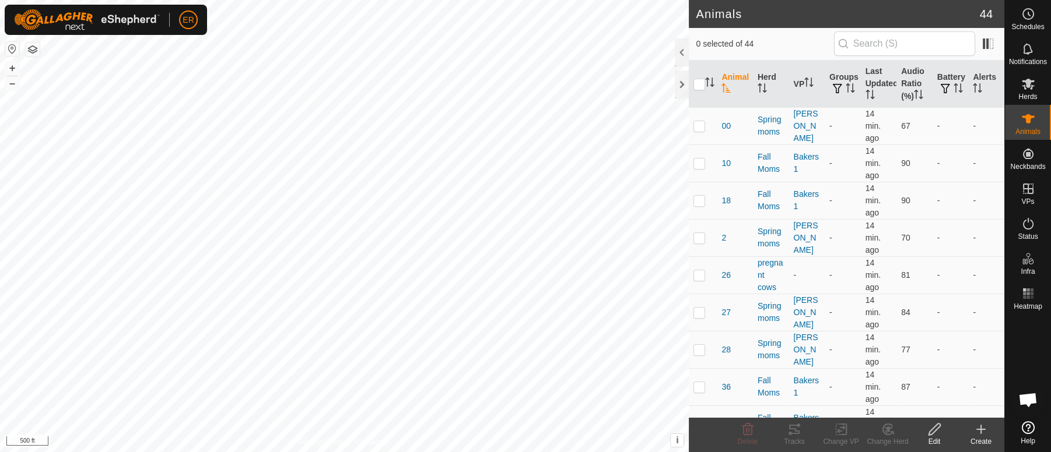  What do you see at coordinates (905, 313) in the screenshot?
I see `span: 84` at bounding box center [905, 313].